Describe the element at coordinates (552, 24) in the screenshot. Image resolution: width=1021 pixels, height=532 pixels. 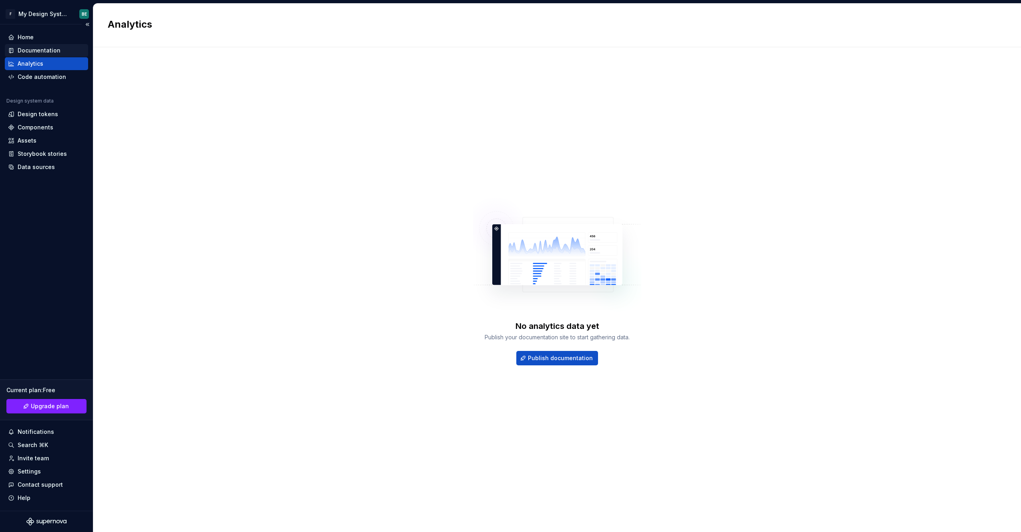
I see `h2: Analytics` at that location.